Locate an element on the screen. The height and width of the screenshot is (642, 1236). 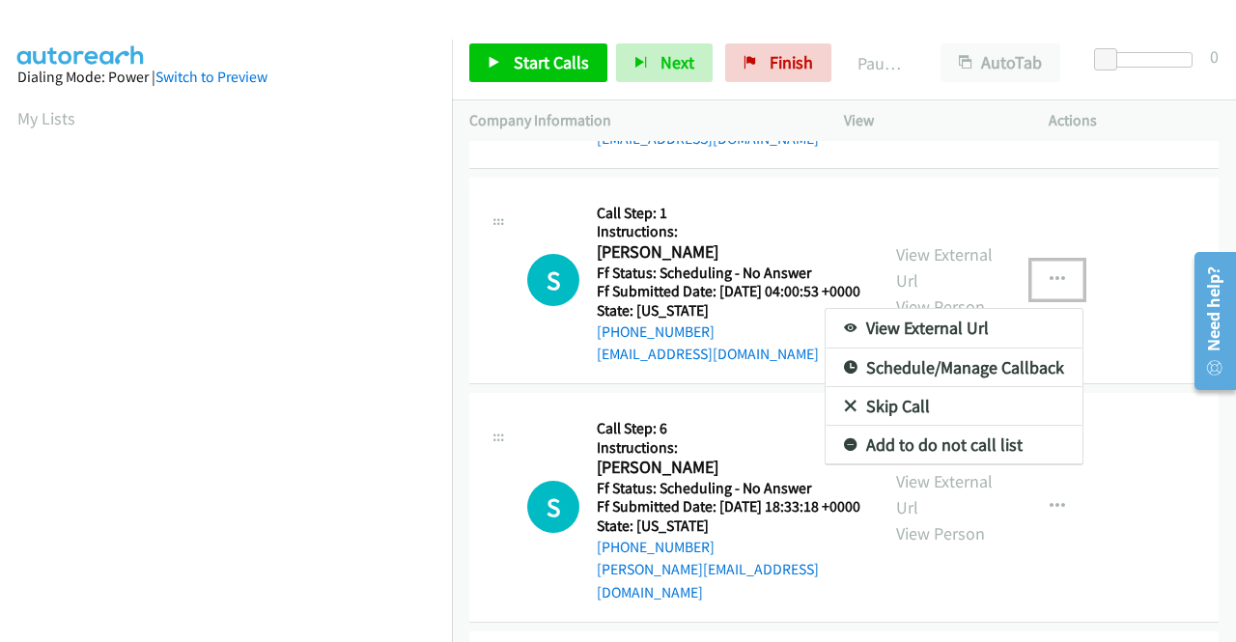
a: Schedule/Manage Callback is located at coordinates (954, 368).